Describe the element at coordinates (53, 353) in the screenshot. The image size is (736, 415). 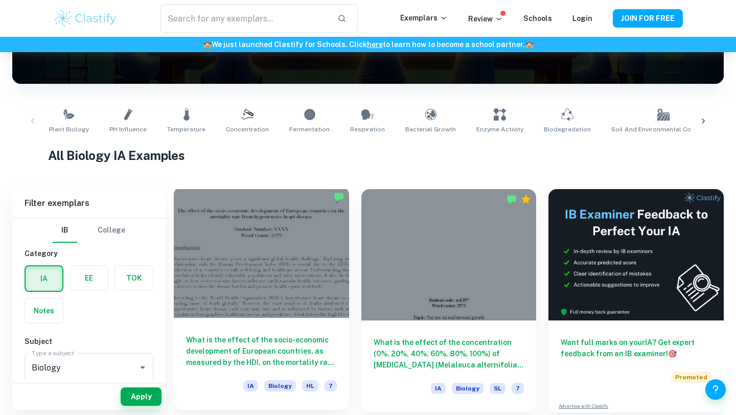
I see `label: Type a subject` at that location.